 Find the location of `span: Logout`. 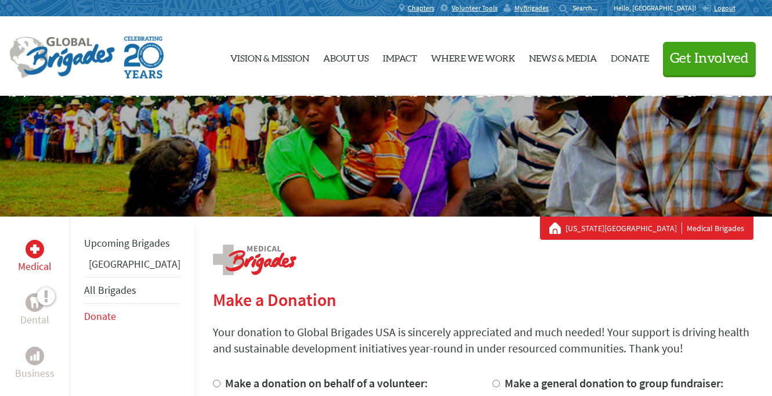

span: Logout is located at coordinates (725, 8).